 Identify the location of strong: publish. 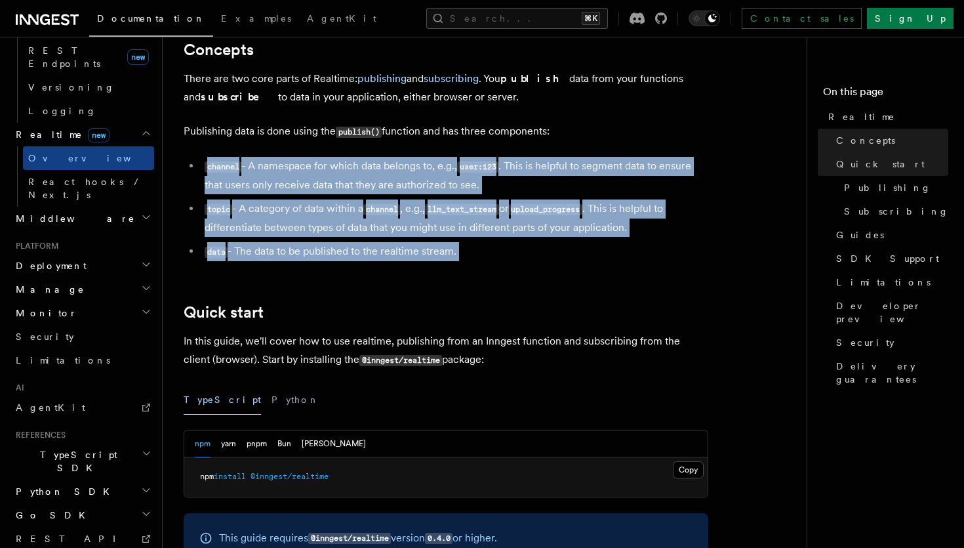
(534, 78).